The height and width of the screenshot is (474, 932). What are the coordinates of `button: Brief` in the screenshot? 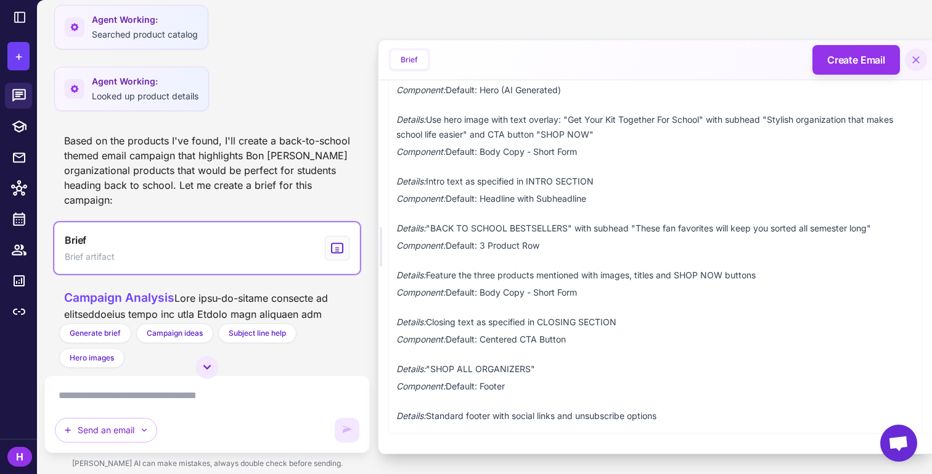 It's located at (409, 60).